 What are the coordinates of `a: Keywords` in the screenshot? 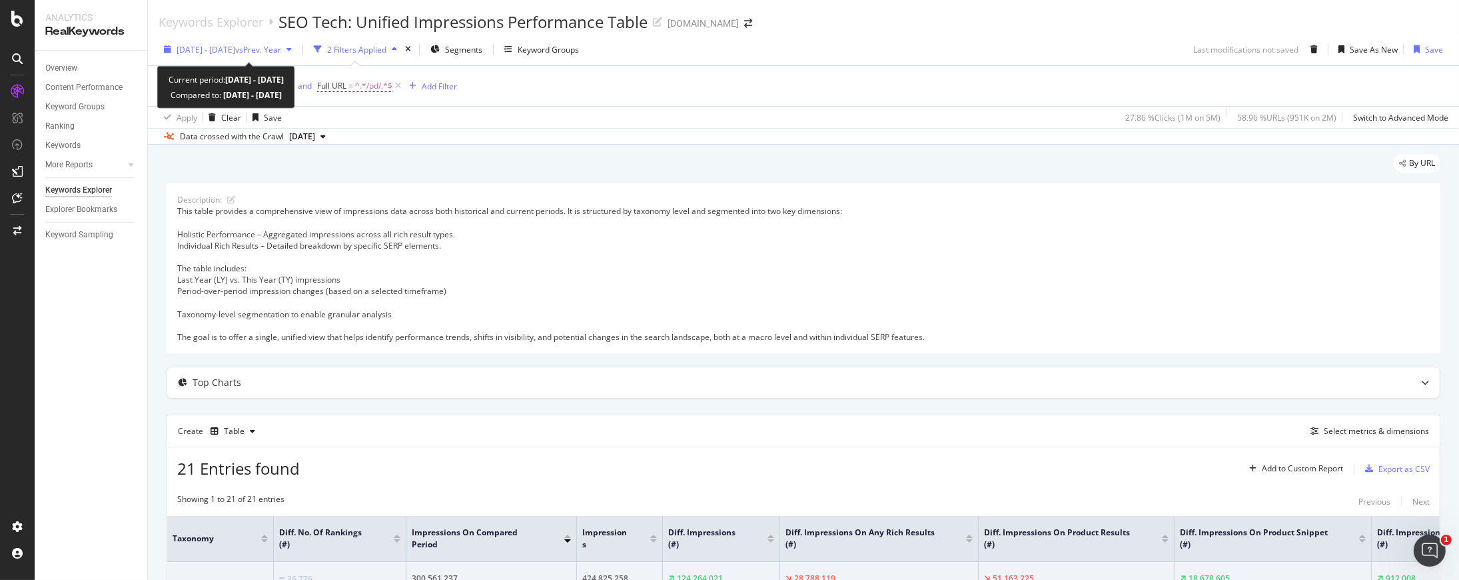 It's located at (91, 145).